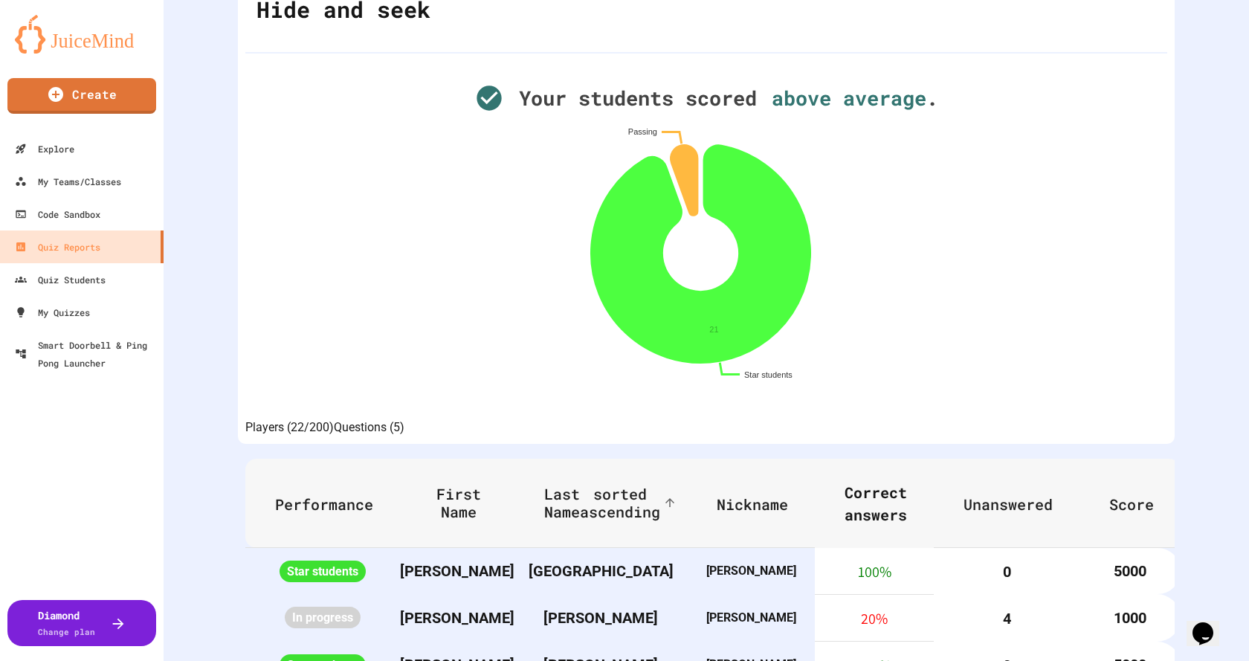 The width and height of the screenshot is (1249, 661). Describe the element at coordinates (82, 623) in the screenshot. I see `a: DiamondChange plan` at that location.